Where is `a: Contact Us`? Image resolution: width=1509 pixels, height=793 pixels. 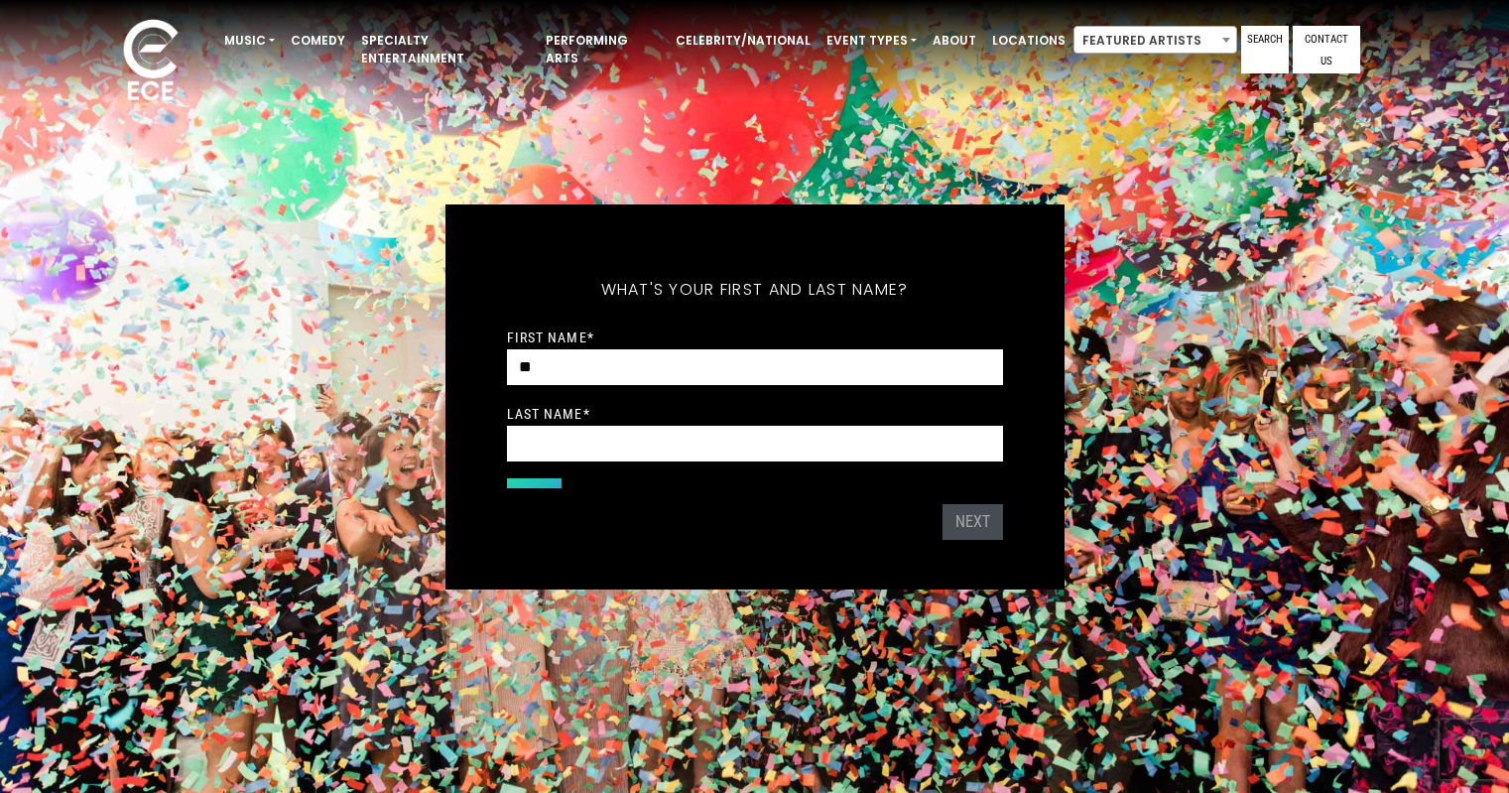
a: Contact Us is located at coordinates (1326, 50).